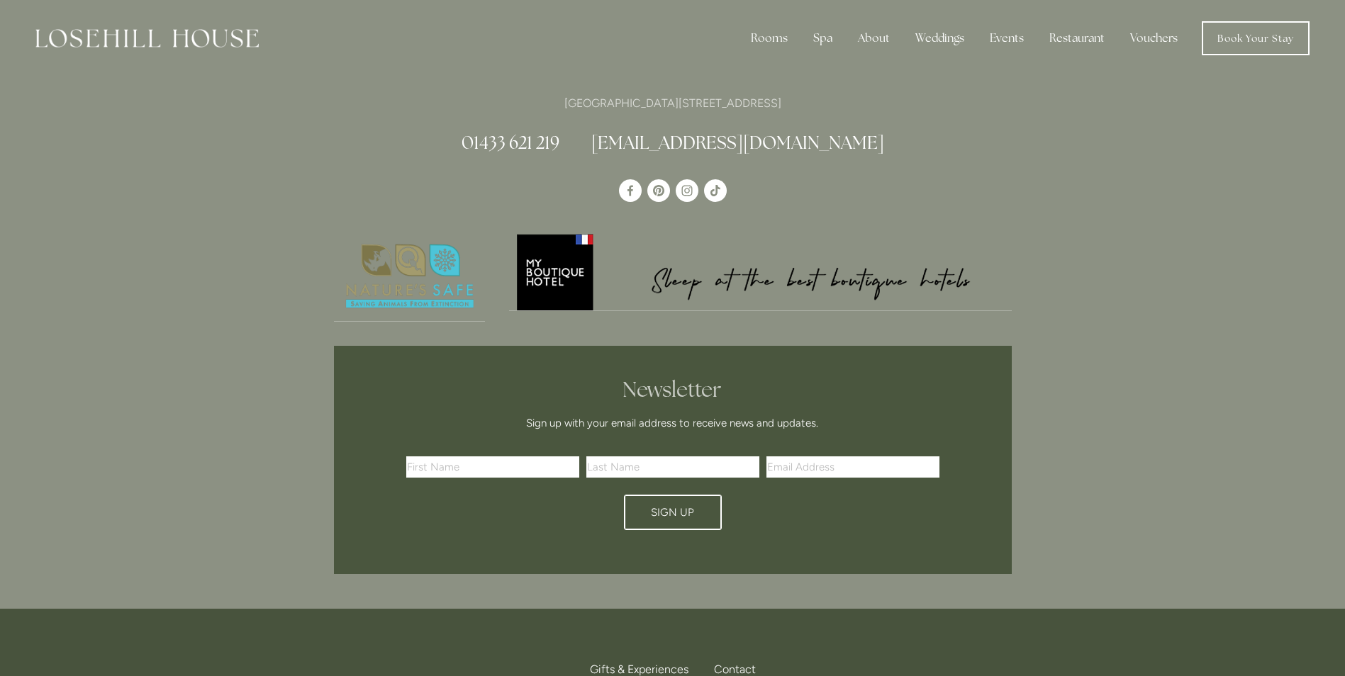 The image size is (1345, 676). I want to click on div: Events, so click(1007, 38).